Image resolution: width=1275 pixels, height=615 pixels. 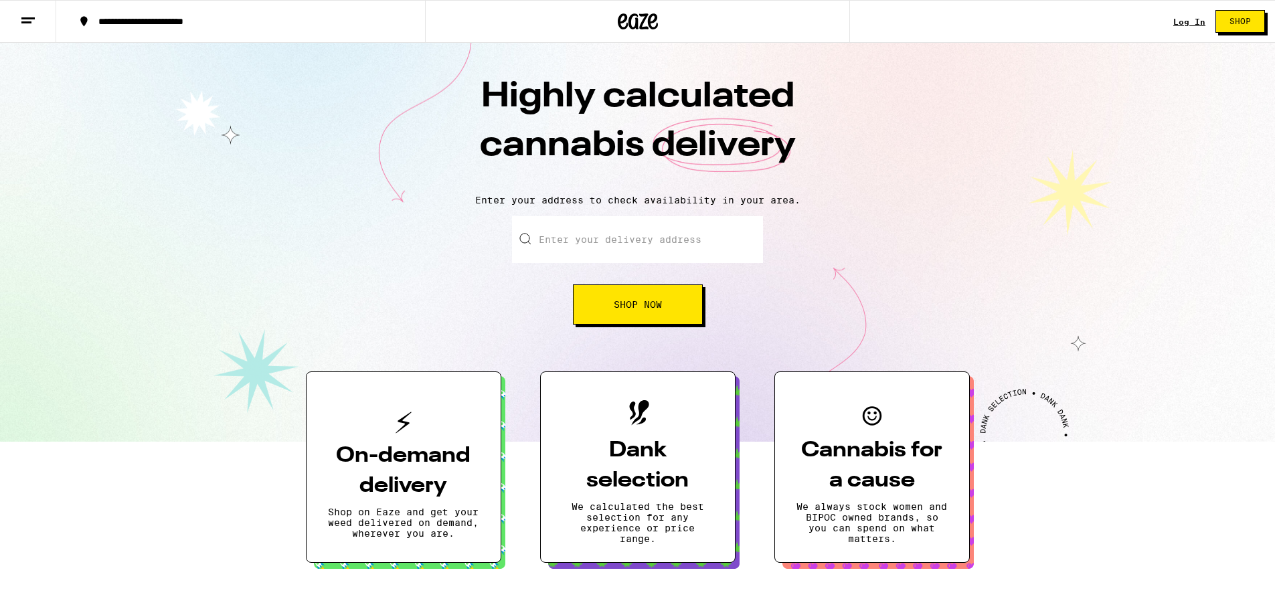 I want to click on input: Enter your delivery address, so click(x=637, y=240).